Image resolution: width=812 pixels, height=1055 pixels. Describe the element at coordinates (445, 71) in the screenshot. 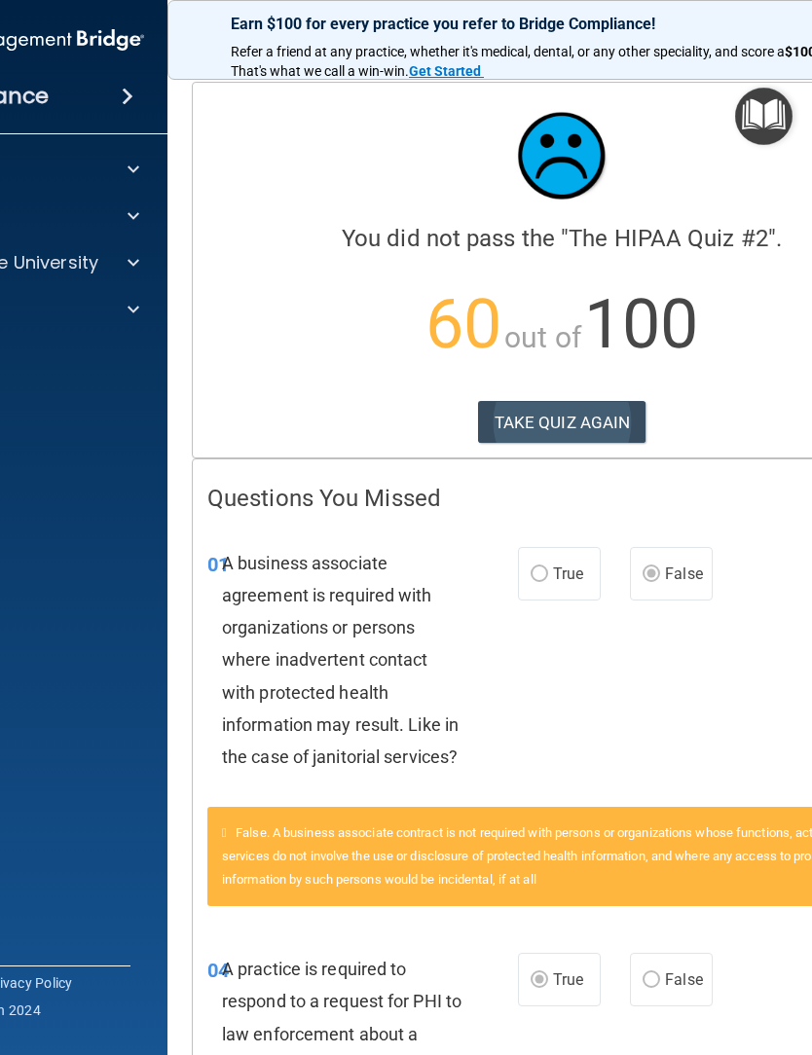

I see `strong: Get Started` at that location.